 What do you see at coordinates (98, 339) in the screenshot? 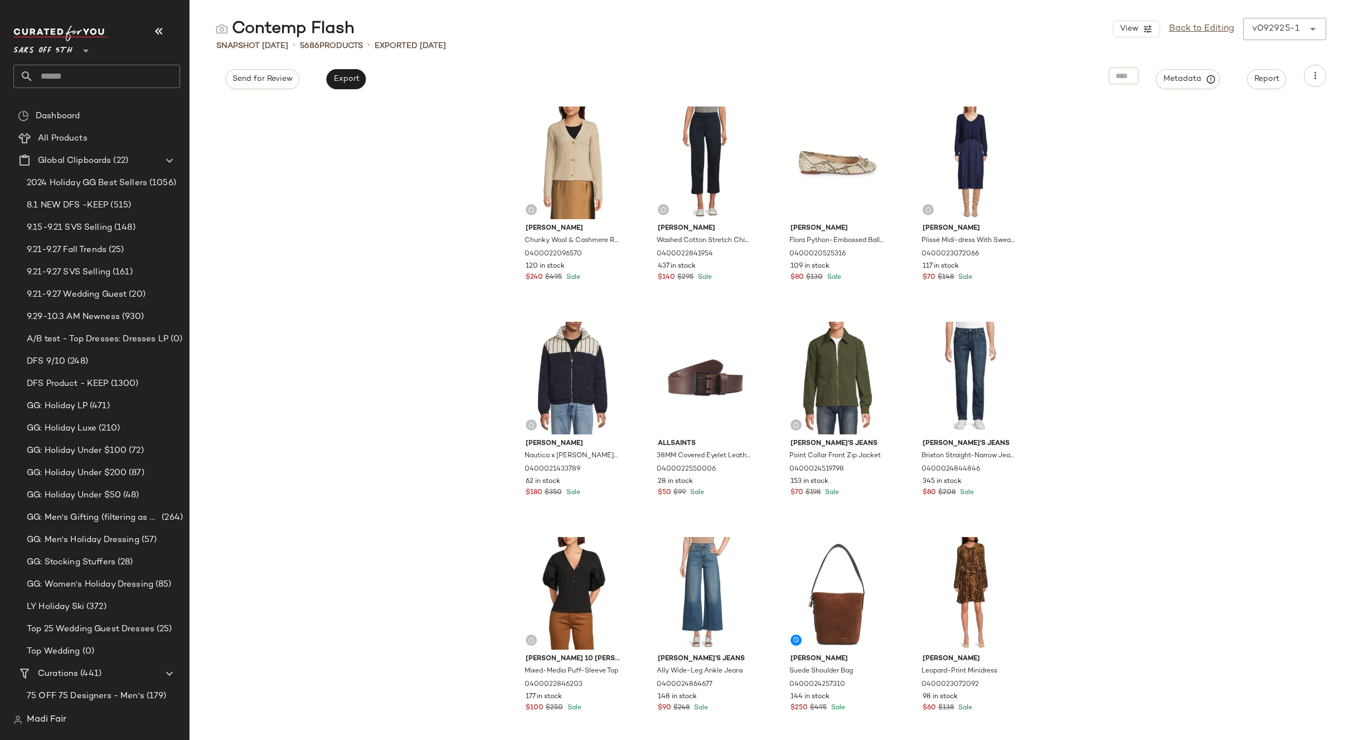
I see `span: A/B test - Top Dresses: Dresses LP` at bounding box center [98, 339].